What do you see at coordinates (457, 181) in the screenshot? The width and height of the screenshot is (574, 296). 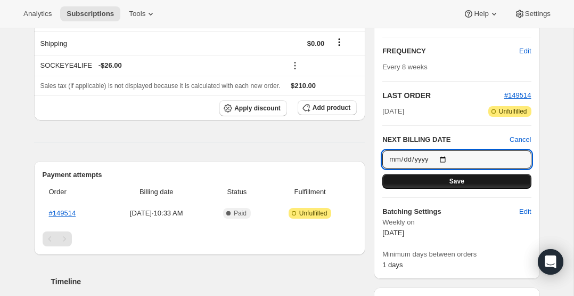 I see `button: Save` at bounding box center [457, 181].